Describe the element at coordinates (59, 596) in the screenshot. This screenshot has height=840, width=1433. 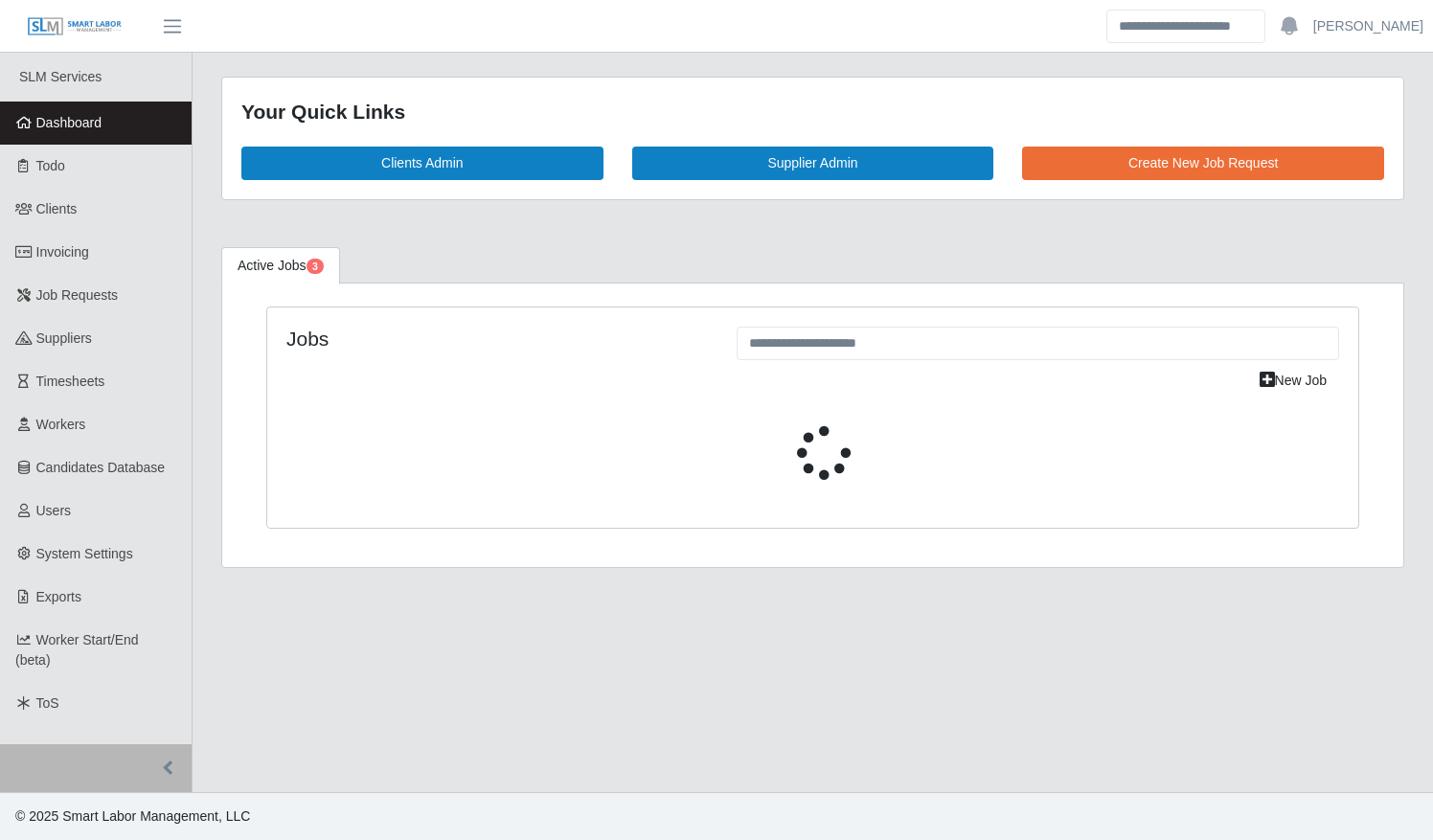
I see `span: Exports` at that location.